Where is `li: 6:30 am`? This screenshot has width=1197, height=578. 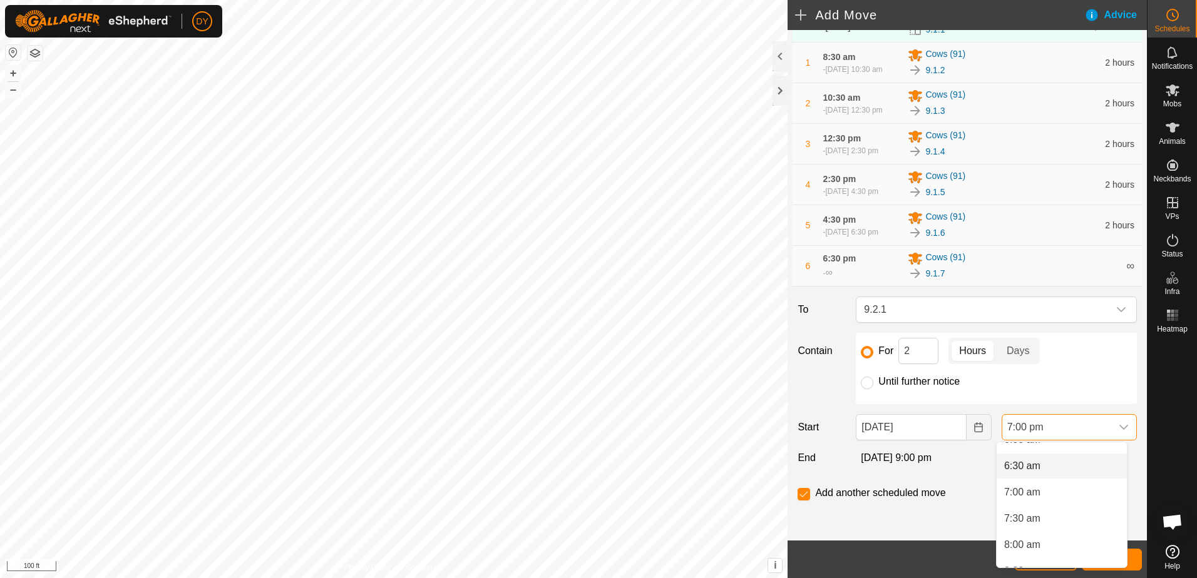
li: 6:30 am is located at coordinates (1062, 466).